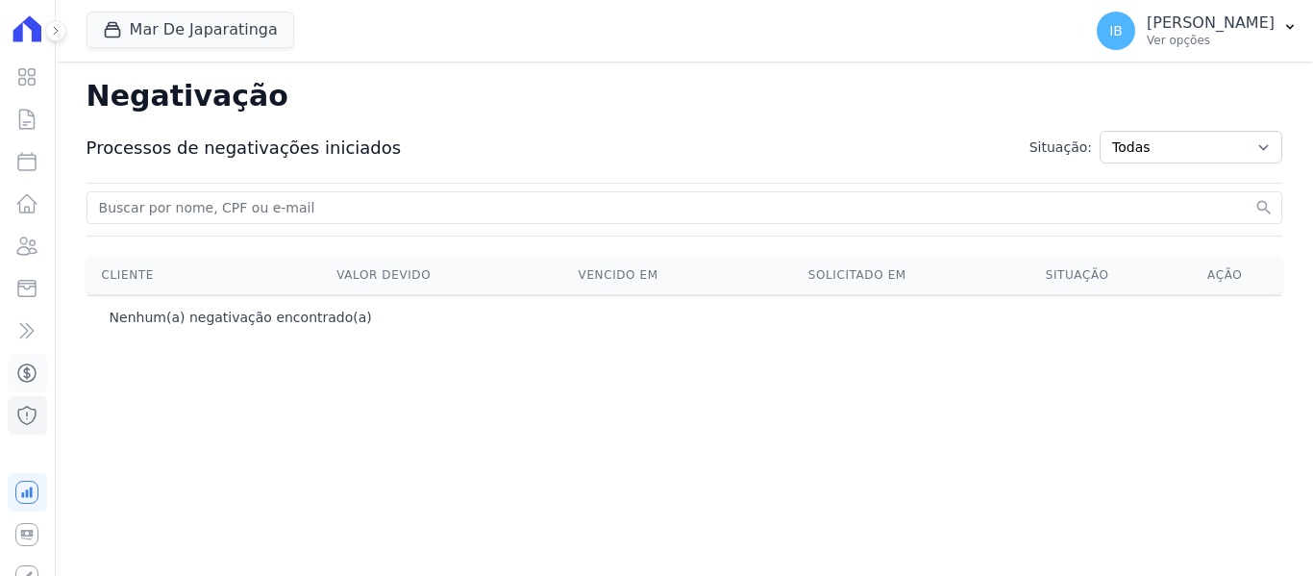  What do you see at coordinates (1210, 40) in the screenshot?
I see `p: Ver opções` at bounding box center [1210, 40].